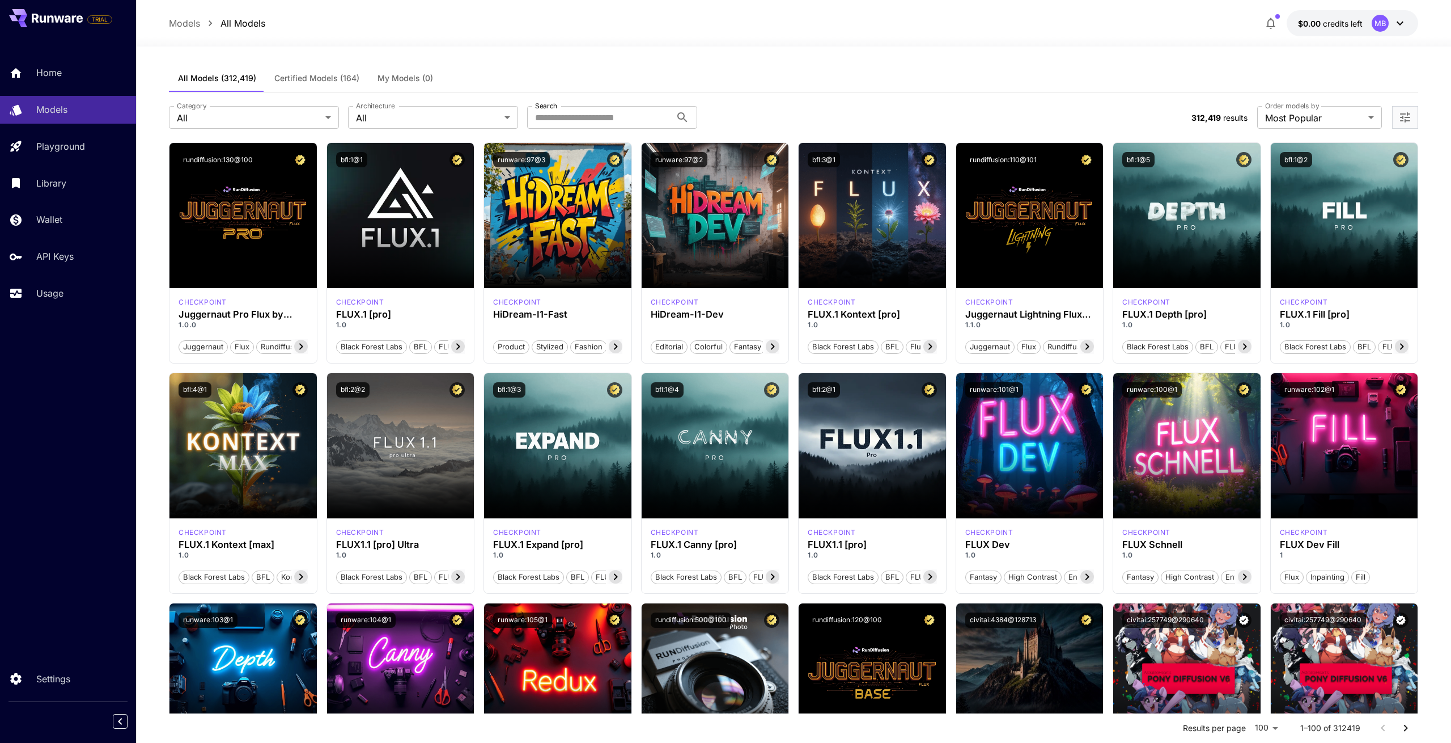  Describe the element at coordinates (1406, 728) in the screenshot. I see `button: Go to next page` at that location.